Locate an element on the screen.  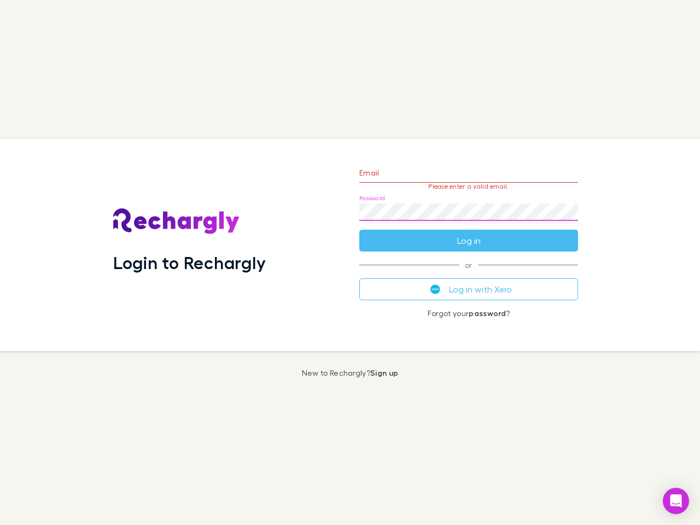
img: Xero's logo is located at coordinates (435, 289).